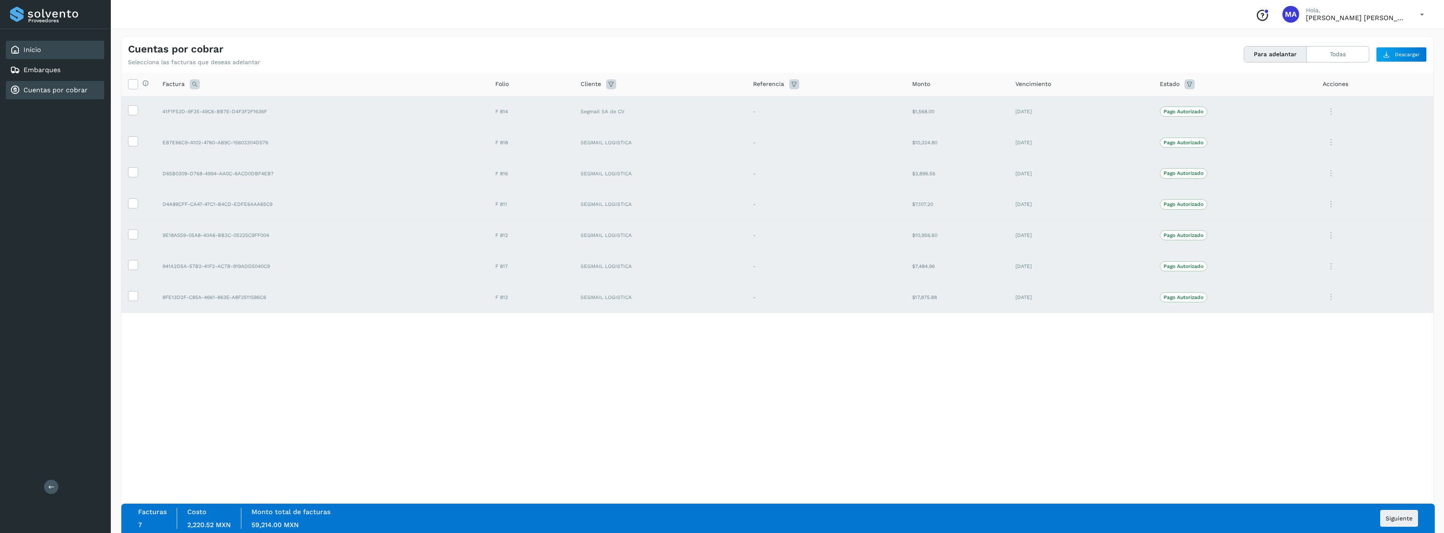 The image size is (1444, 533). Describe the element at coordinates (322, 298) in the screenshot. I see `td: 8FE13D2F-C85A-4661-863E-A8F2511586C6` at that location.